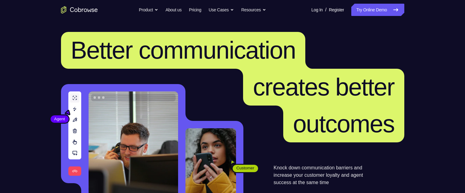 This screenshot has height=193, width=465. What do you see at coordinates (254, 10) in the screenshot?
I see `button: Resources` at bounding box center [254, 10].